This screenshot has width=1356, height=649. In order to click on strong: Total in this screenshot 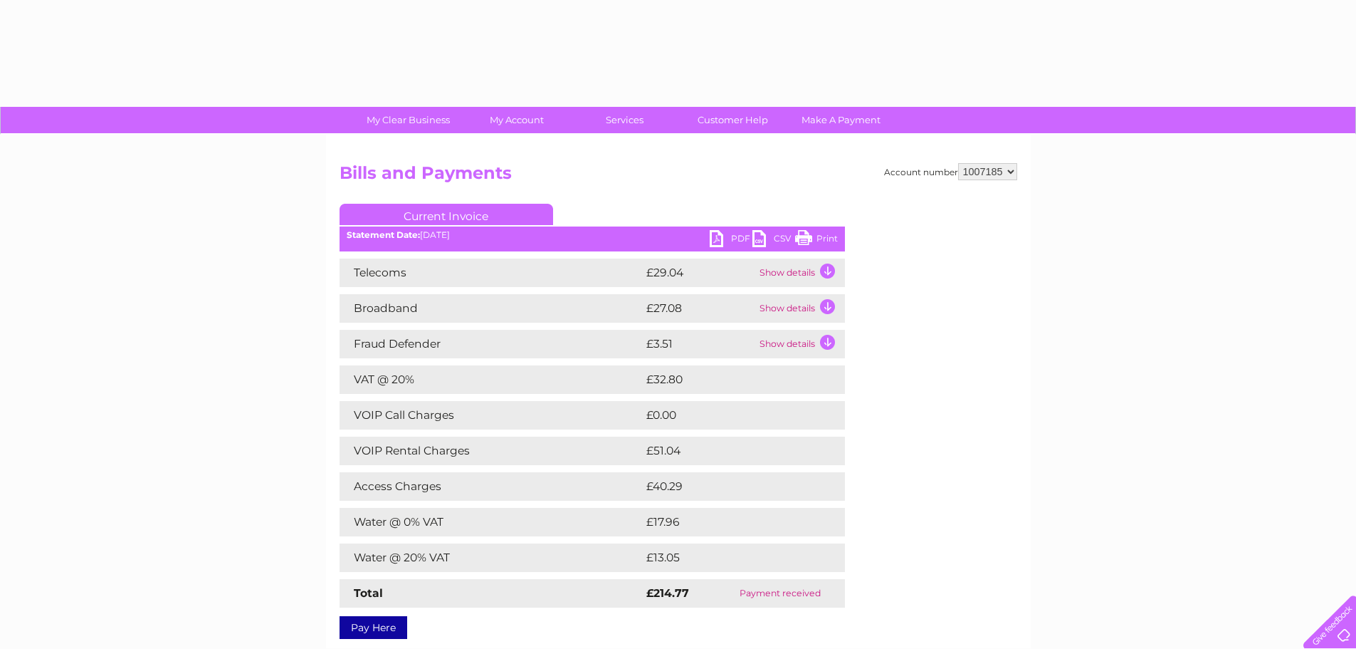, I will do `click(368, 592)`.